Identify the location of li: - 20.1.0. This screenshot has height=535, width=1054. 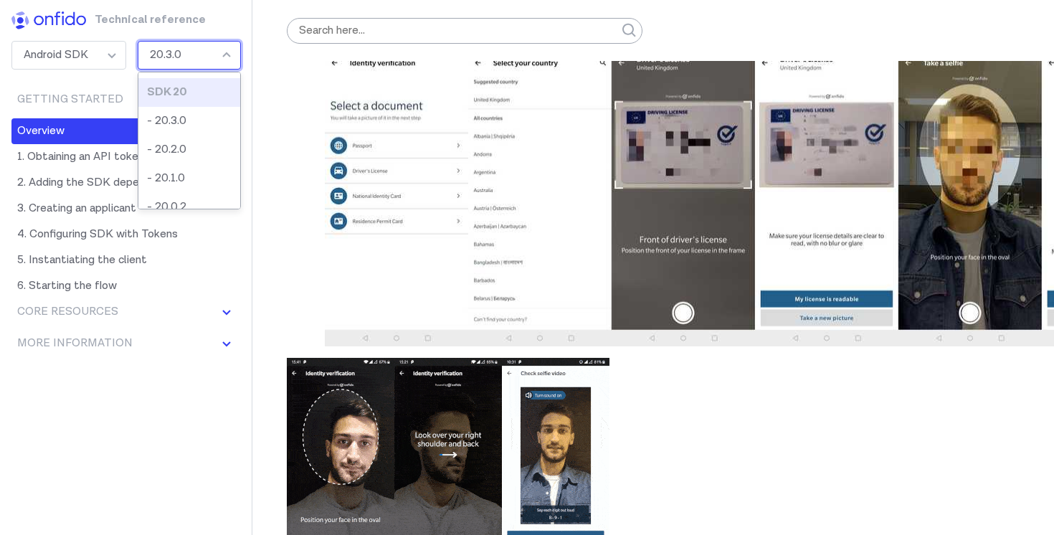
(189, 179).